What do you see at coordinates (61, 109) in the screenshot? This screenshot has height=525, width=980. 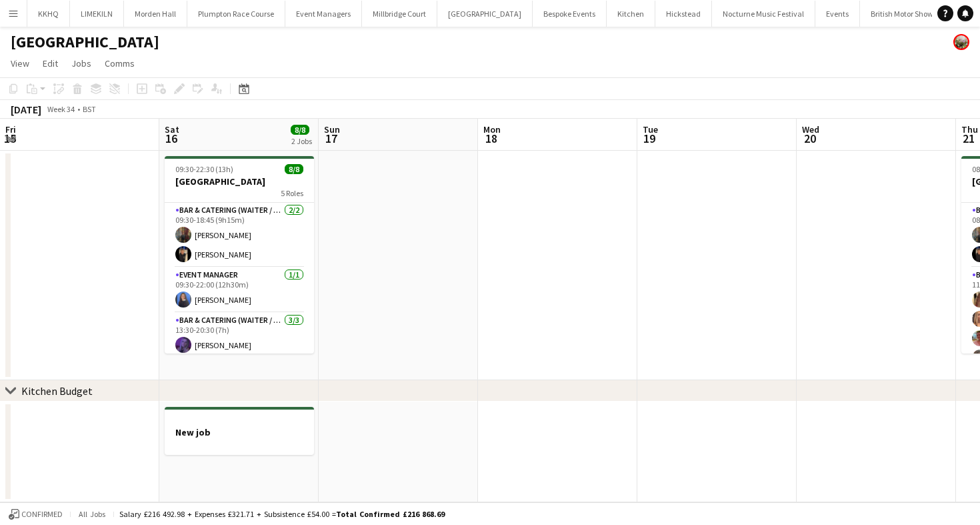 I see `span: Week 34` at bounding box center [61, 109].